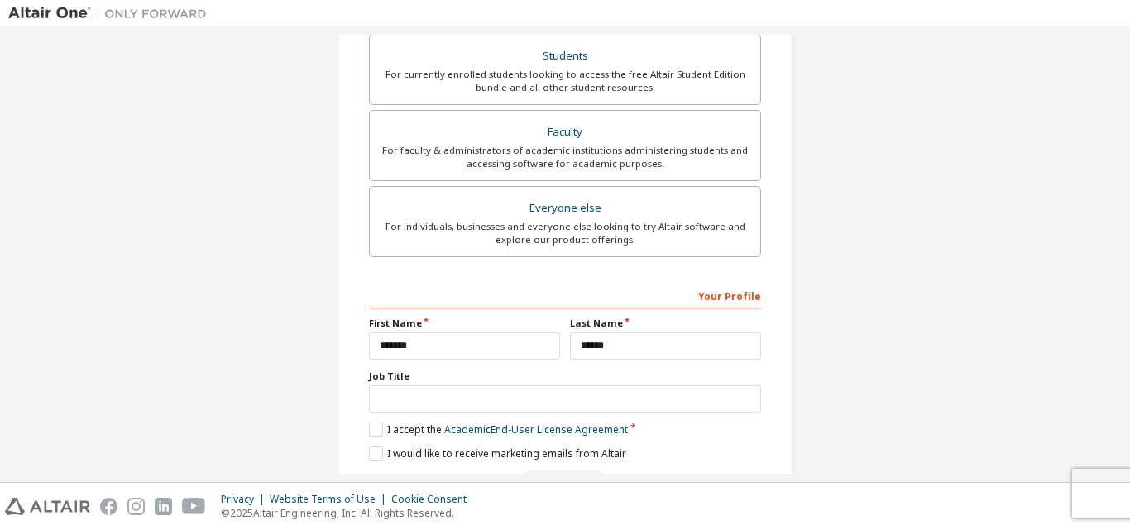 This screenshot has width=1130, height=530. I want to click on img: youtube.svg, so click(194, 506).